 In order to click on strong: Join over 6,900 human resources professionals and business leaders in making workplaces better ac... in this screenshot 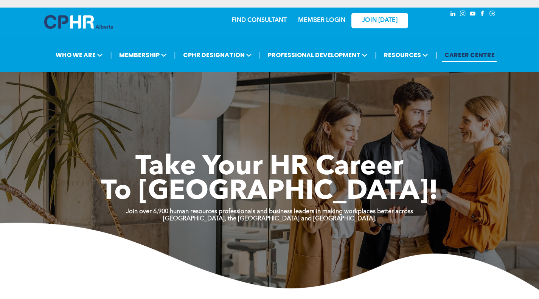, I will do `click(269, 212)`.